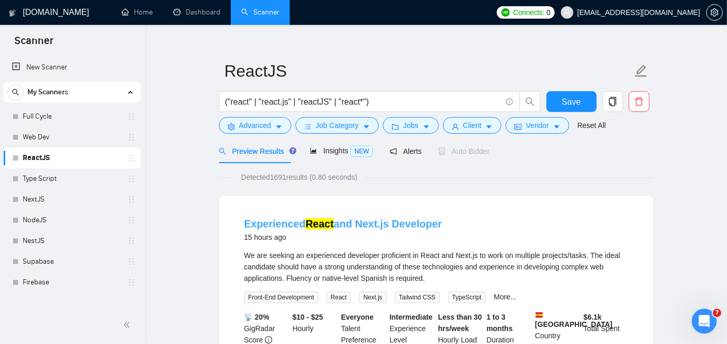 Image resolution: width=727 pixels, height=344 pixels. I want to click on span: TypeScript, so click(467, 297).